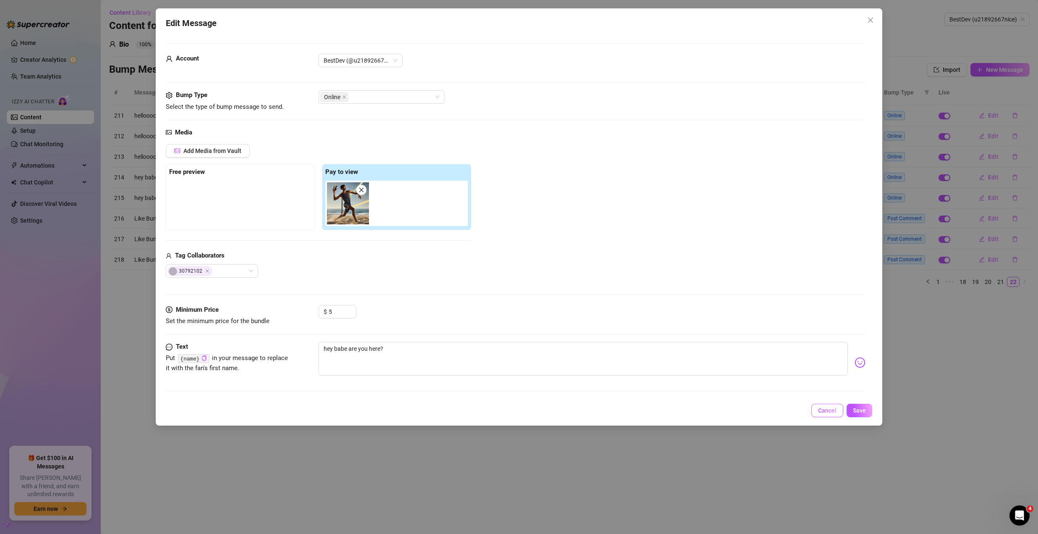 The image size is (1038, 534). Describe the element at coordinates (184, 132) in the screenshot. I see `strong: Media` at that location.